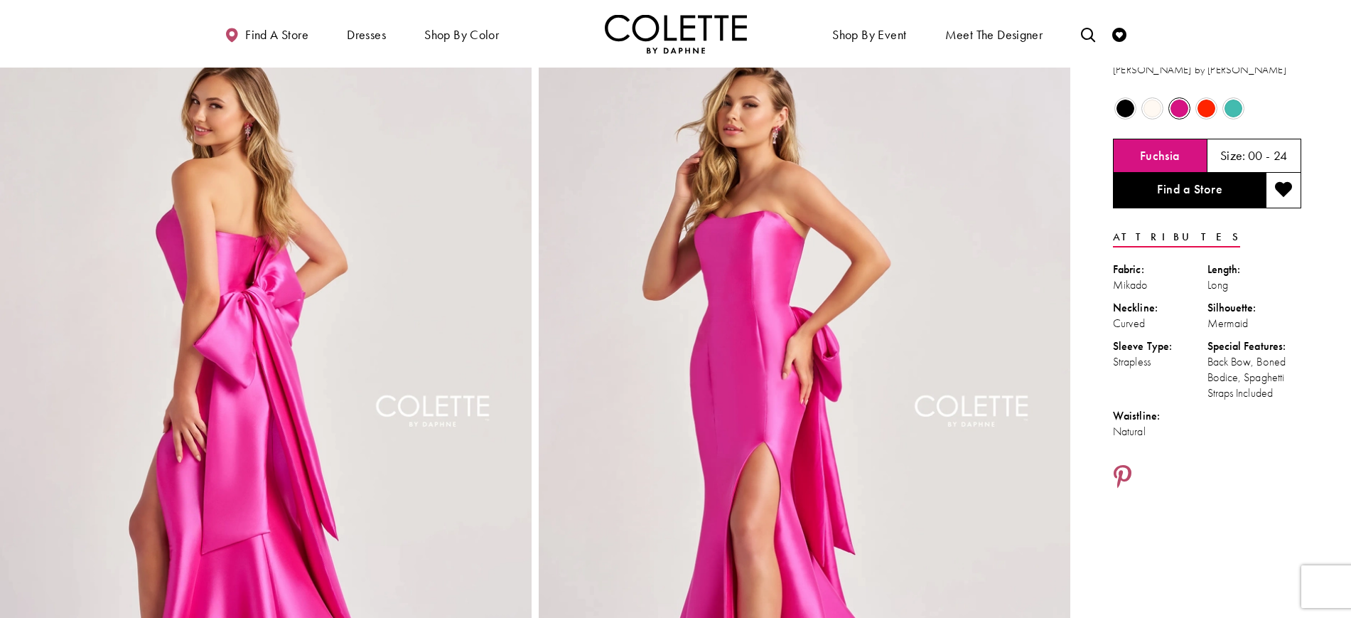  What do you see at coordinates (1206, 108) in the screenshot?
I see `div: Scarlet` at bounding box center [1206, 108].